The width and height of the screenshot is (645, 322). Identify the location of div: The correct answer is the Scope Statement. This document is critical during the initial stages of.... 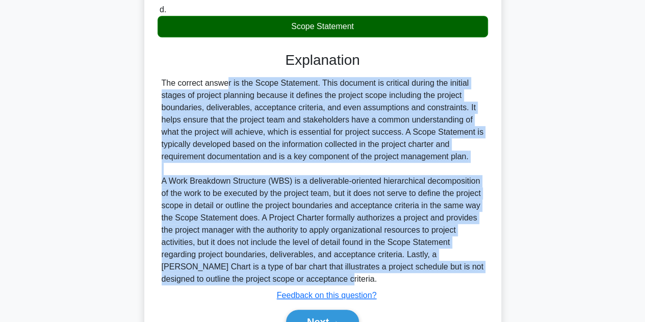
(323, 181).